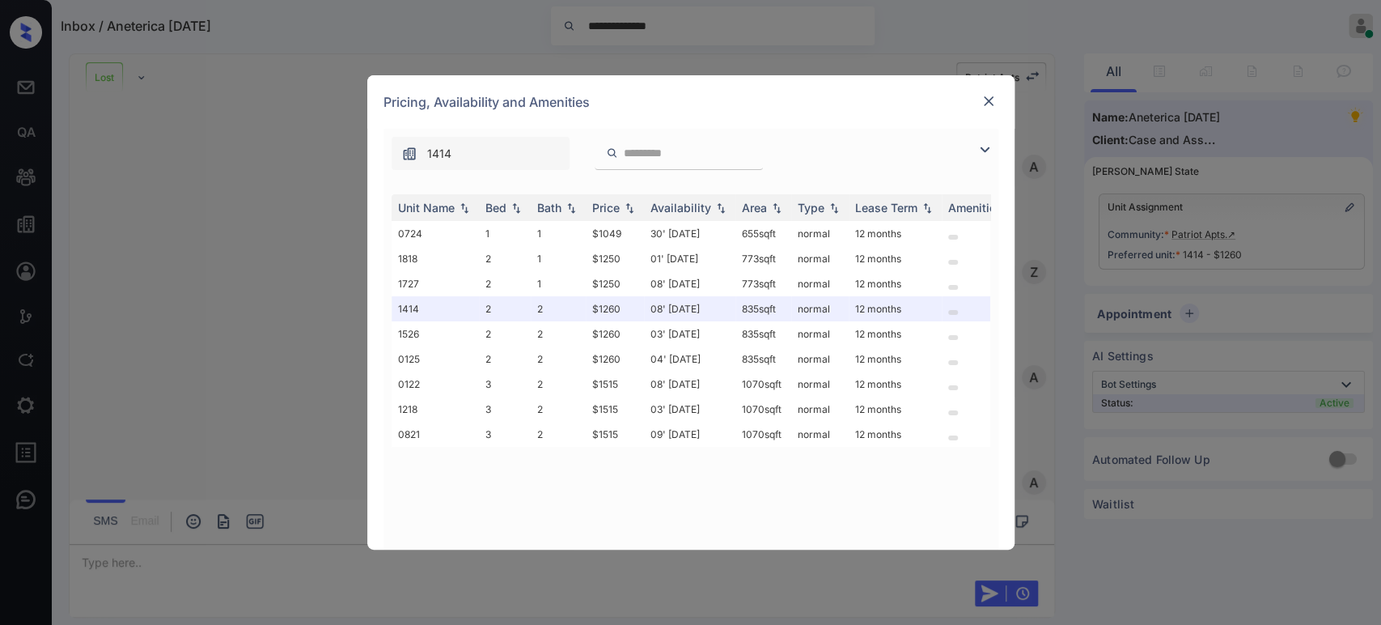 The height and width of the screenshot is (625, 1381). What do you see at coordinates (615, 233) in the screenshot?
I see `td: $1049` at bounding box center [615, 233].